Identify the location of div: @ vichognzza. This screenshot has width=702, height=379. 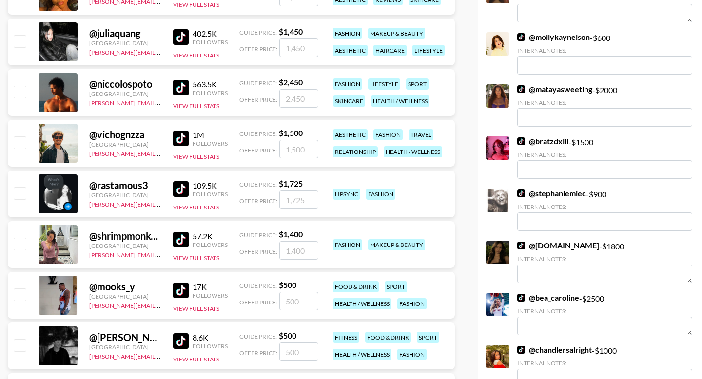
(125, 135).